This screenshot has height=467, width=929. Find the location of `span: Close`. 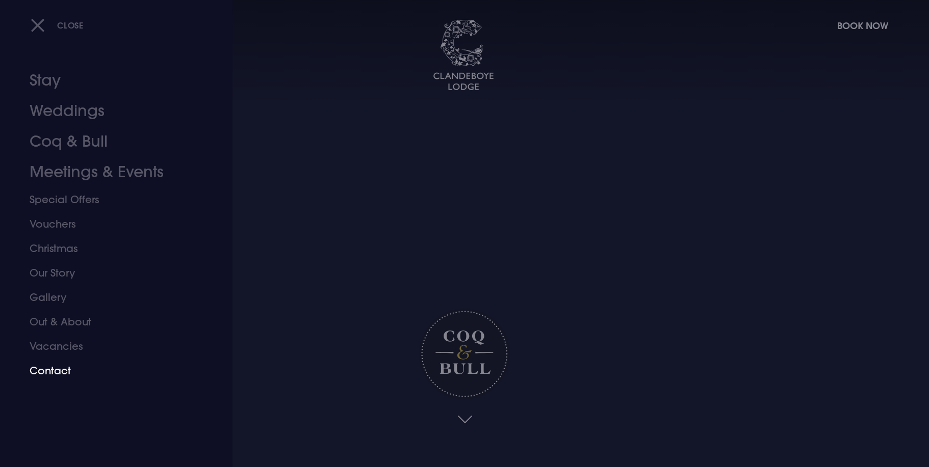

span: Close is located at coordinates (70, 25).